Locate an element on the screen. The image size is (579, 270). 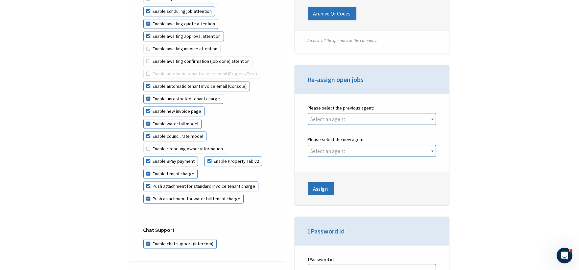
label: Enable awaiting approval attention is located at coordinates (184, 37).